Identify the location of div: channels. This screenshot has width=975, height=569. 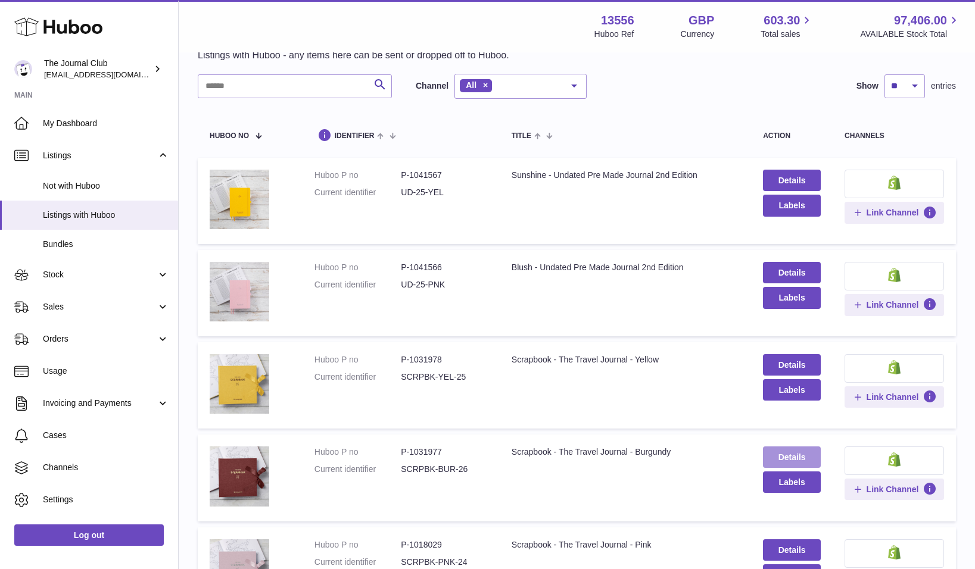
(894, 136).